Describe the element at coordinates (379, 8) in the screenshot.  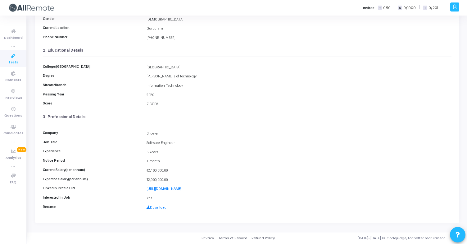
I see `span: T` at that location.